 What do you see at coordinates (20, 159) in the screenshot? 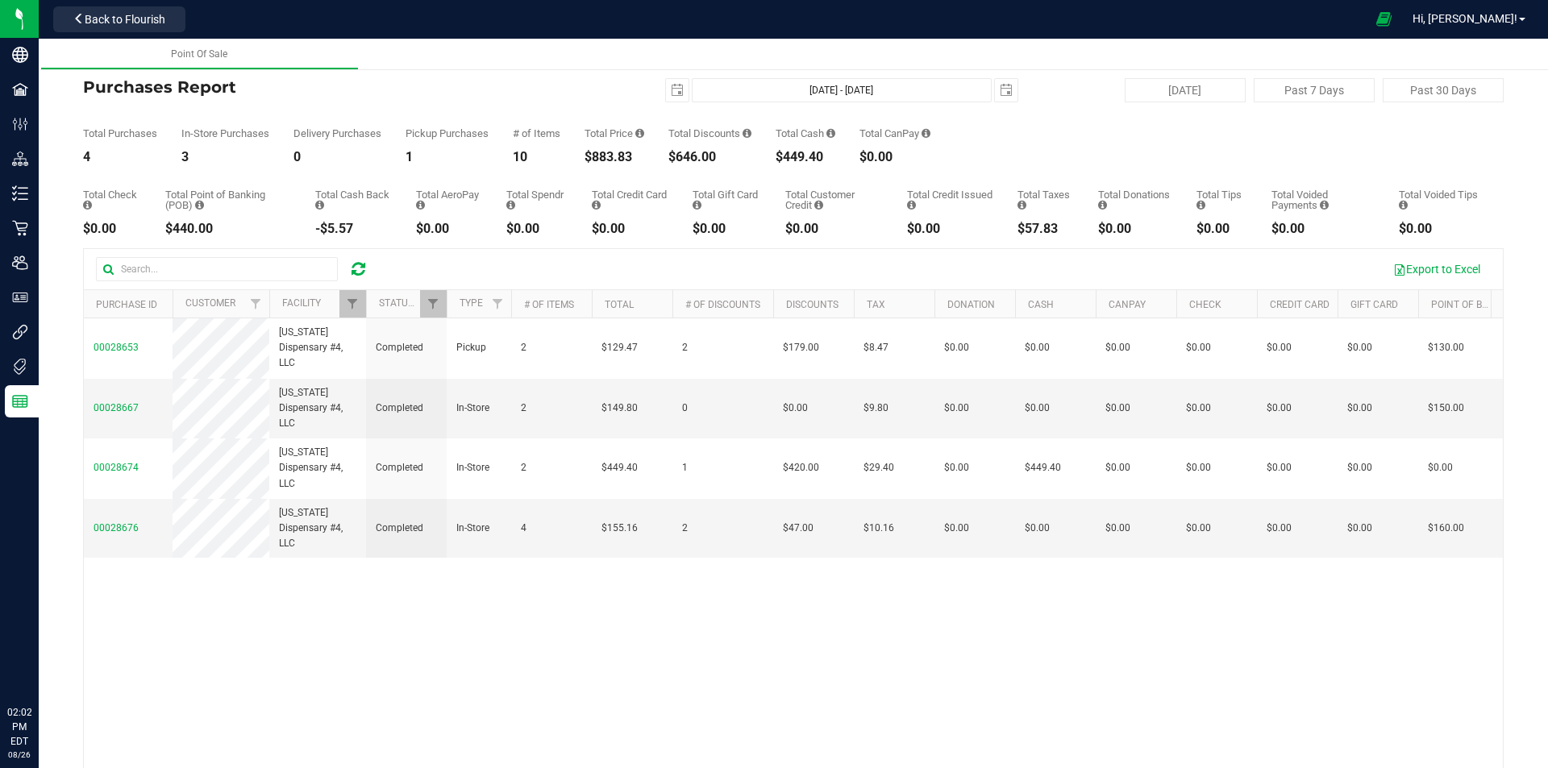
I see `inline-svg: Distribution` at bounding box center [20, 159].